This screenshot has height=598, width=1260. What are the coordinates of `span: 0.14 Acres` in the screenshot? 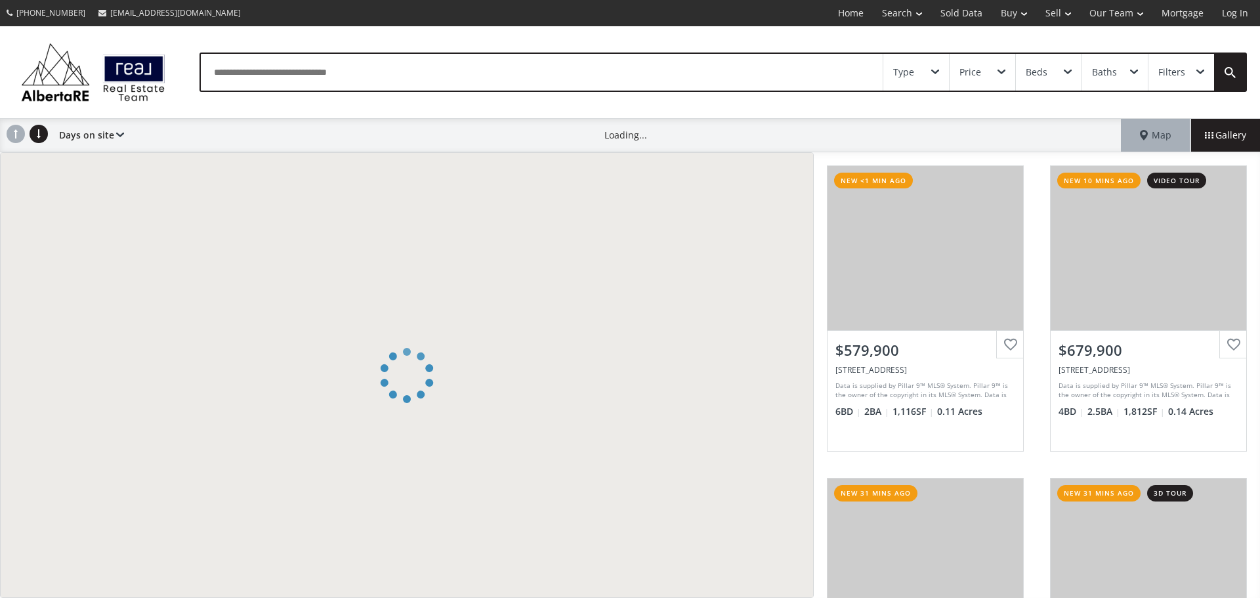 It's located at (1191, 412).